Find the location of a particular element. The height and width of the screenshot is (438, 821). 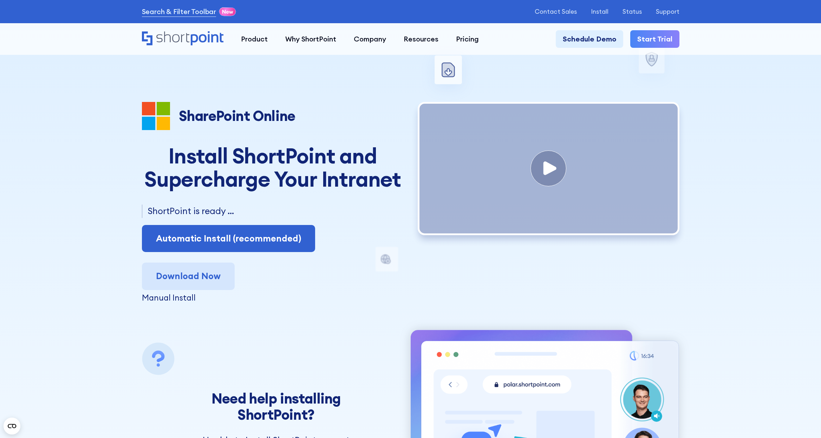

a: Pricing is located at coordinates (467, 39).